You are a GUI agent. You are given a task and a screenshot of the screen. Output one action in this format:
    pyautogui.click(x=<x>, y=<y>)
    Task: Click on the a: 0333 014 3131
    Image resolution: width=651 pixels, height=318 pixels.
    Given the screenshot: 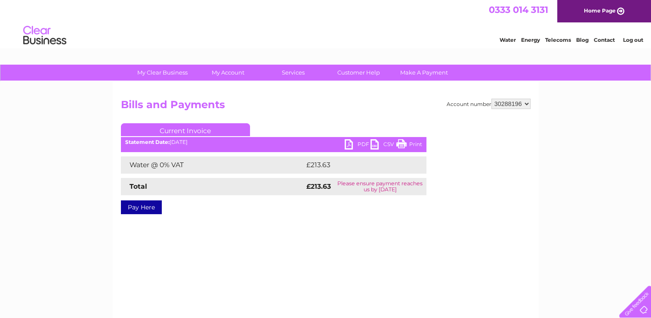 What is the action you would take?
    pyautogui.click(x=519, y=9)
    